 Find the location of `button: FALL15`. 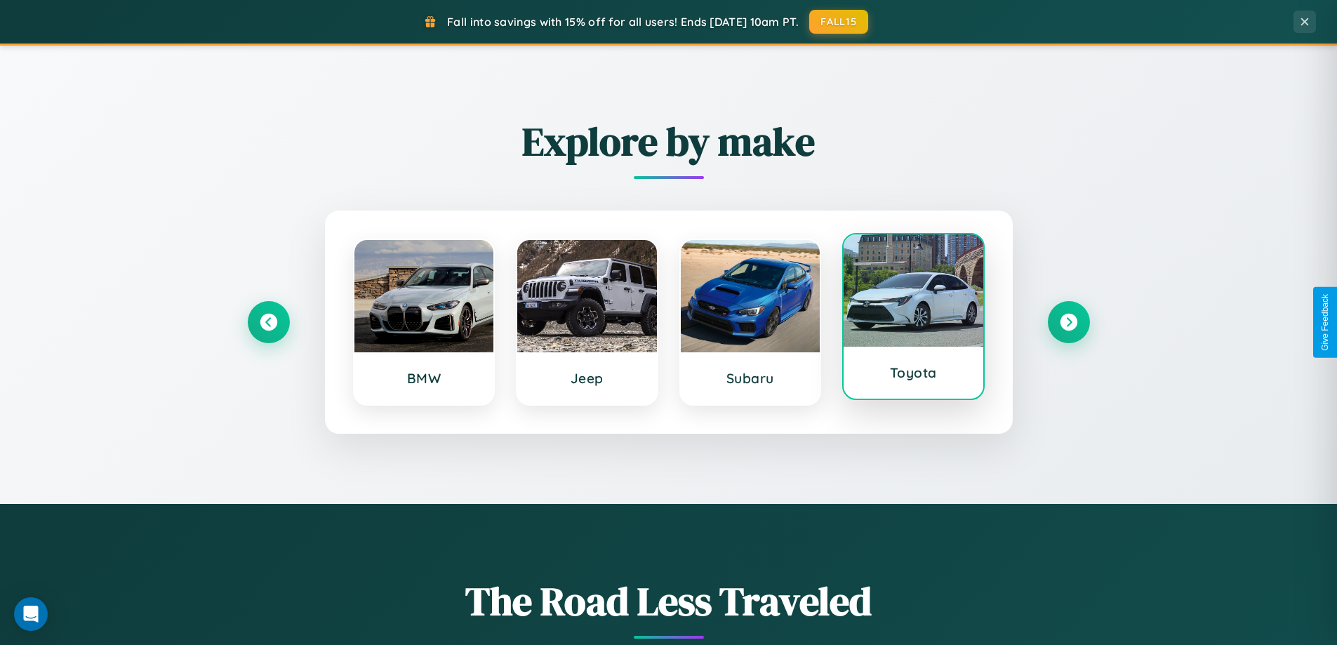

button: FALL15 is located at coordinates (839, 22).